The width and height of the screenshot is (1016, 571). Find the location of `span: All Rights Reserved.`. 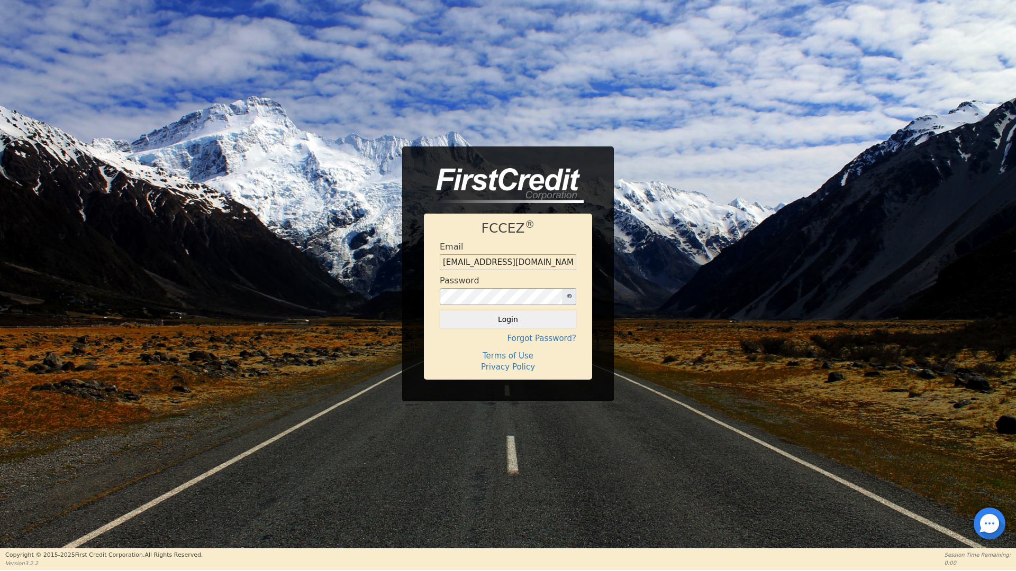

span: All Rights Reserved. is located at coordinates (174, 555).